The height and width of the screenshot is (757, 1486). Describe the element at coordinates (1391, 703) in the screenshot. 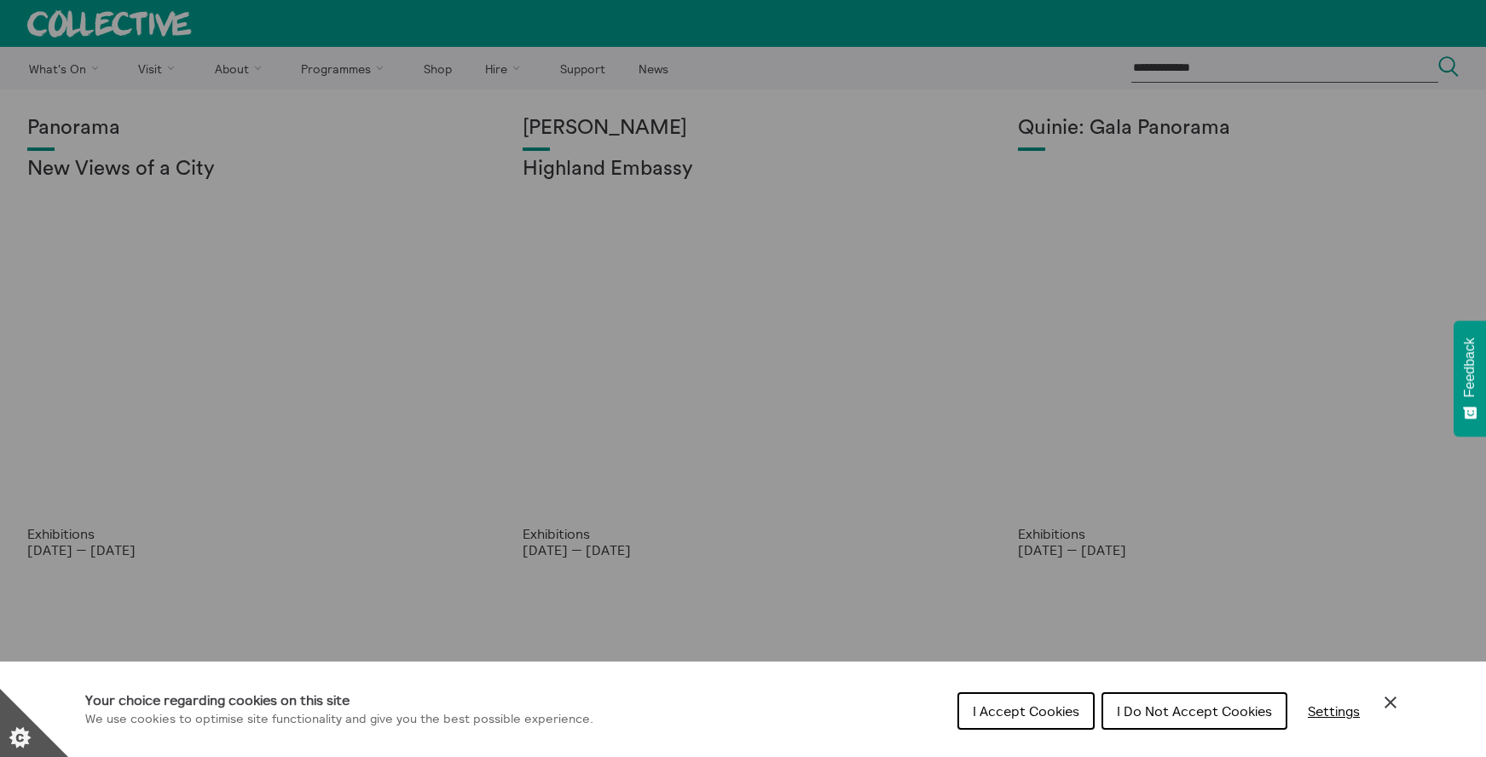

I see `button: Close Cookie Control` at that location.